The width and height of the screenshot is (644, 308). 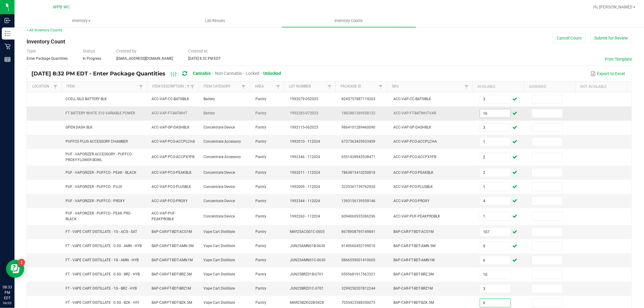 What do you see at coordinates (359, 157) in the screenshot?
I see `span: 6551428943538471` at bounding box center [359, 157].